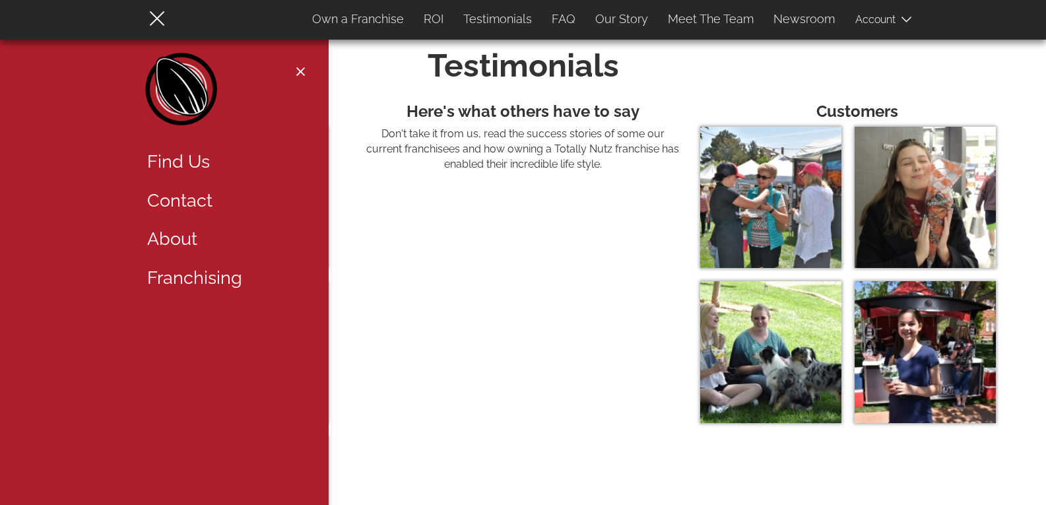  I want to click on a: Franchising, so click(223, 278).